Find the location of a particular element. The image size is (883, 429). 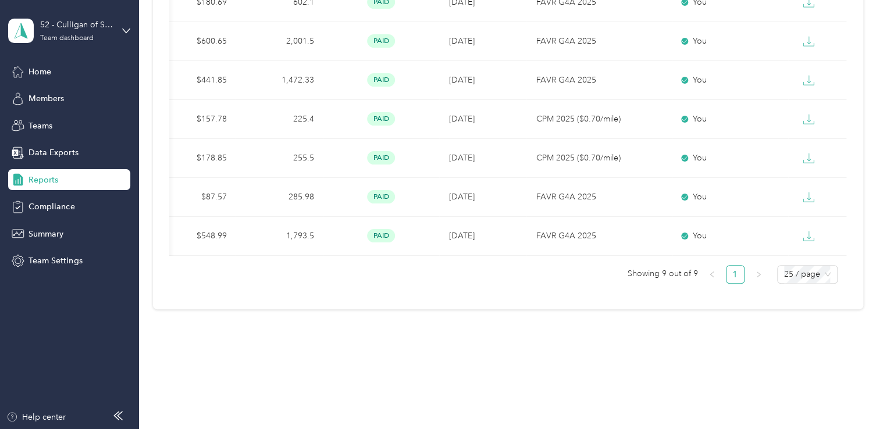

button: left is located at coordinates (712, 275).